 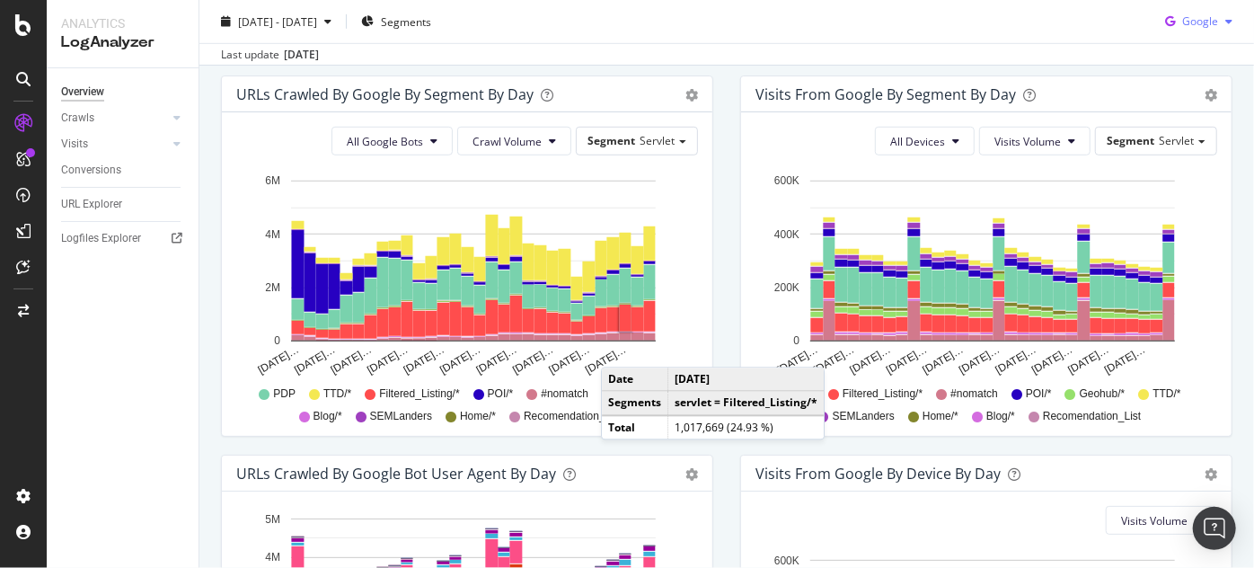 What do you see at coordinates (384, 141) in the screenshot?
I see `span: All Google Bots` at bounding box center [384, 141].